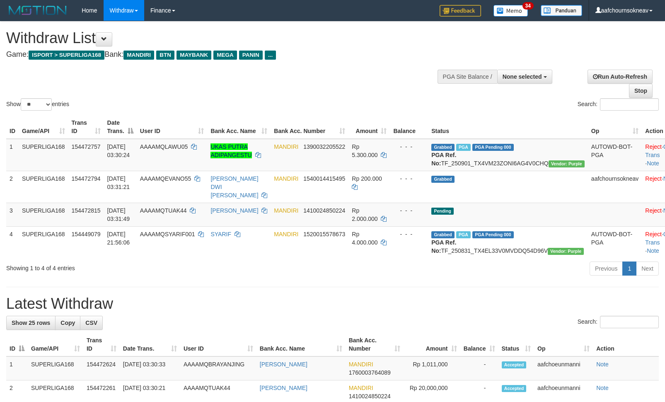 This screenshot has width=665, height=402. What do you see at coordinates (467, 77) in the screenshot?
I see `div: PGA Site Balance /` at bounding box center [467, 77].